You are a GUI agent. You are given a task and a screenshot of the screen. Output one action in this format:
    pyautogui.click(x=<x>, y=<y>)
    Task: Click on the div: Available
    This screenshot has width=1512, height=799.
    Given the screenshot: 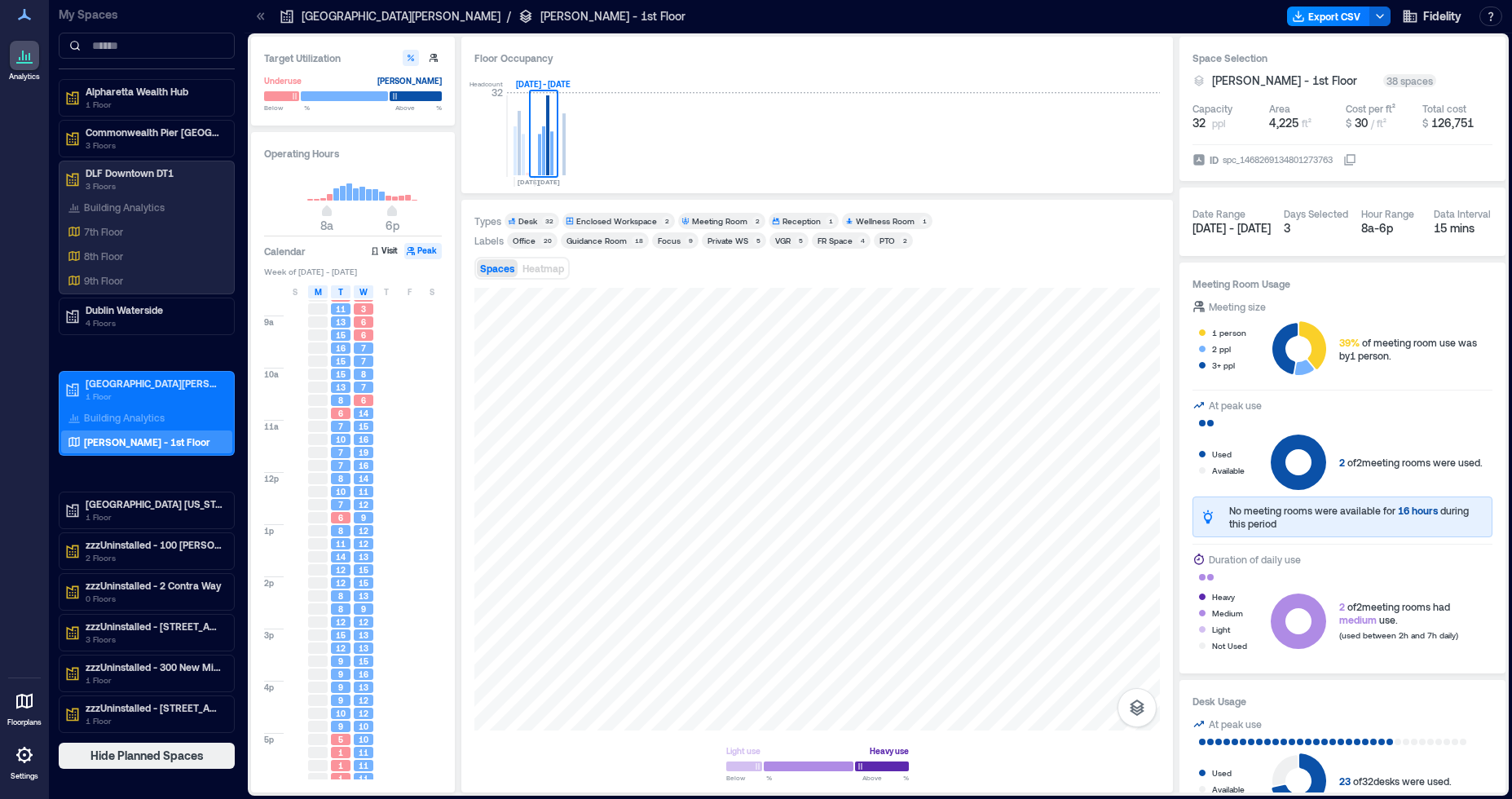 What is the action you would take?
    pyautogui.click(x=1228, y=470)
    